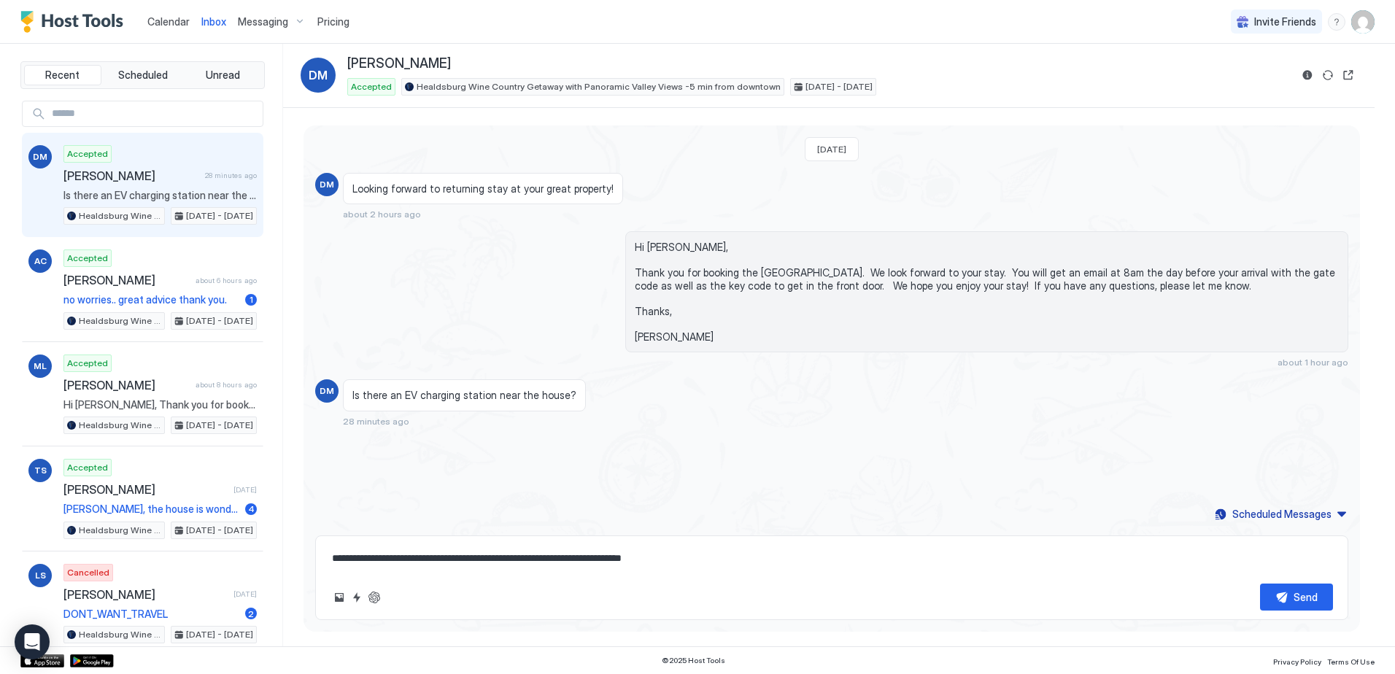  Describe the element at coordinates (263, 22) in the screenshot. I see `span: Messaging` at that location.